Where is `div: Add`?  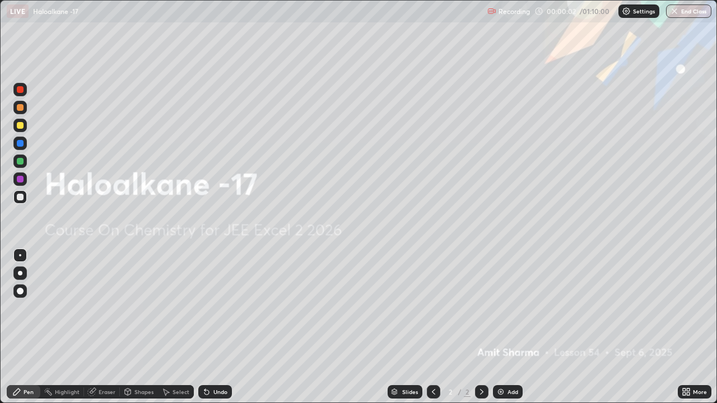
div: Add is located at coordinates (513, 392).